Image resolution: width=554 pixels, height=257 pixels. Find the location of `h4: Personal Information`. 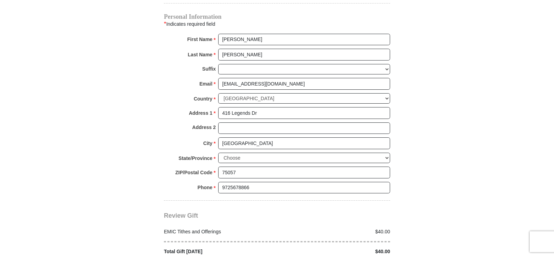

h4: Personal Information is located at coordinates (277, 17).